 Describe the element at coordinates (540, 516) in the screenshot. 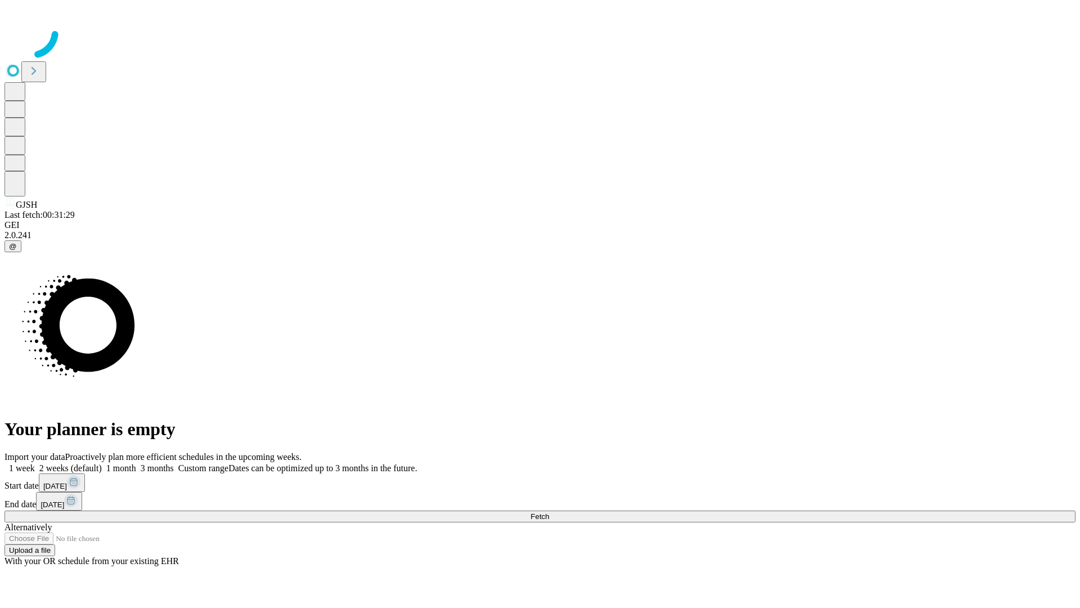

I see `button: Fetch` at that location.